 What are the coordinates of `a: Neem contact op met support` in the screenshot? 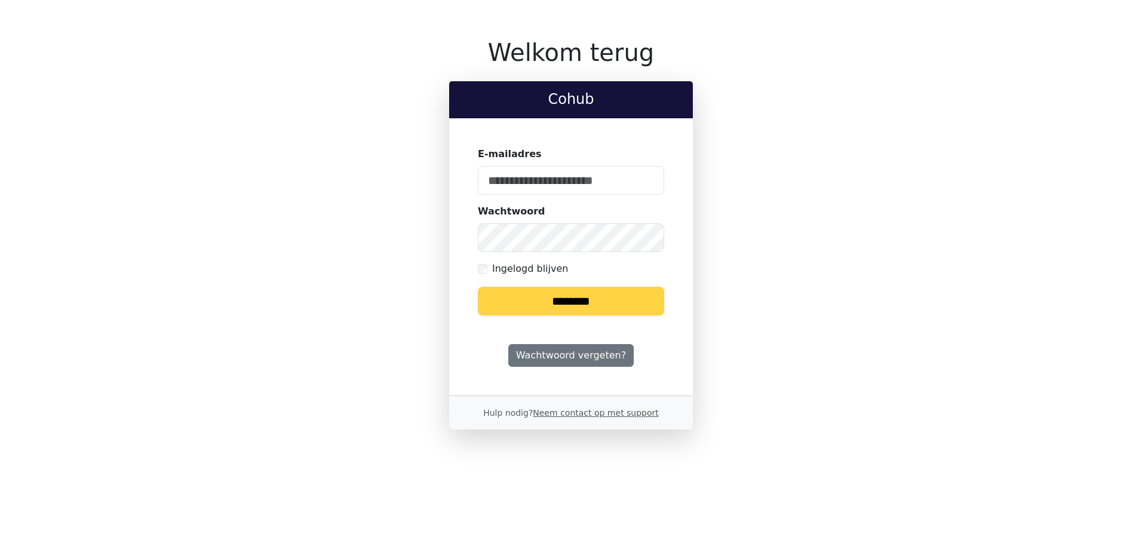 It's located at (596, 413).